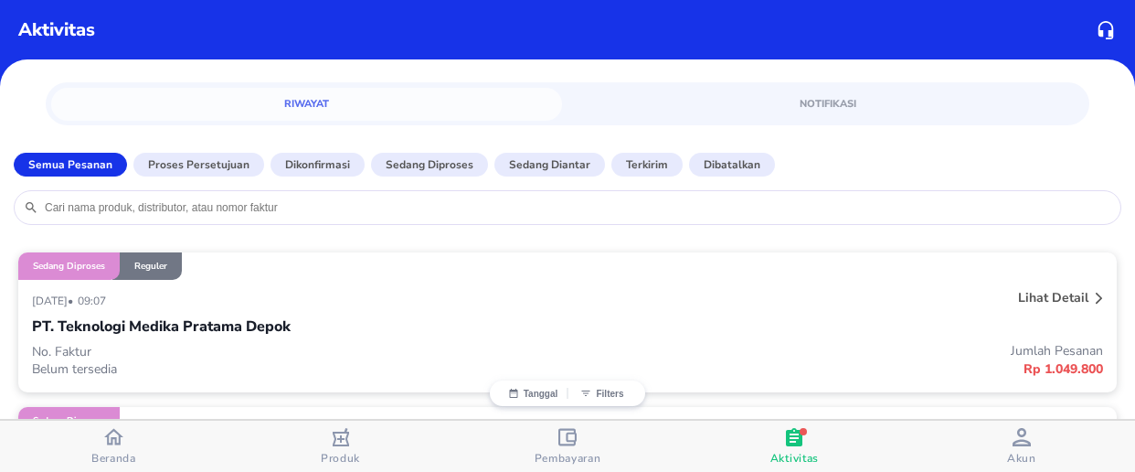 This screenshot has width=1135, height=472. Describe the element at coordinates (794, 446) in the screenshot. I see `button: Aktivitas` at that location.